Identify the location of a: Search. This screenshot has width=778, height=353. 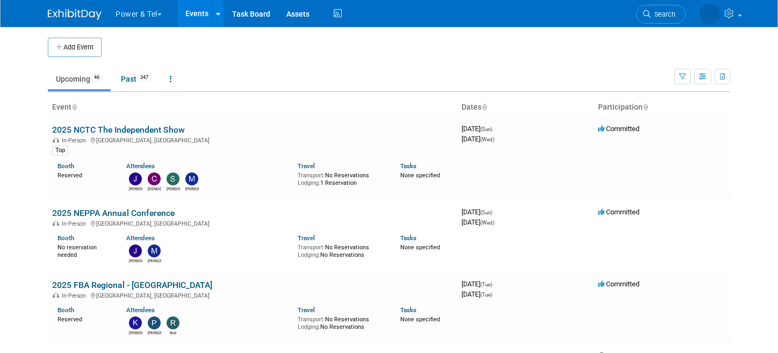
(661, 14).